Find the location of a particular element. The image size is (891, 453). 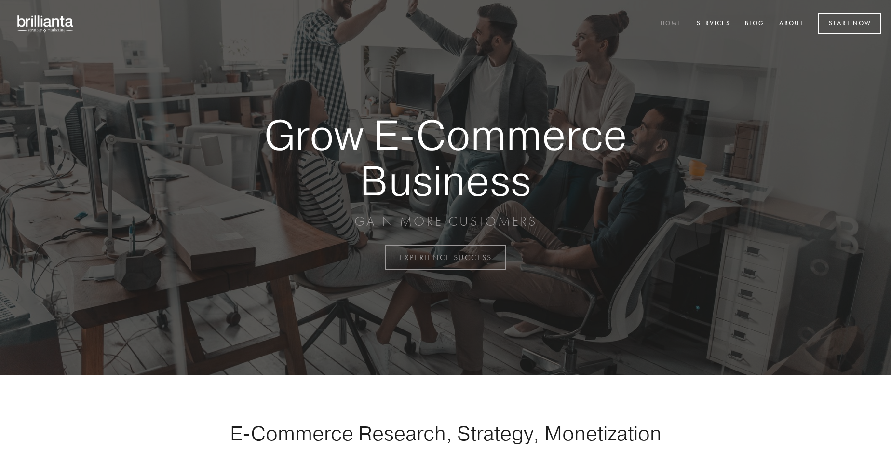

a: Start Now is located at coordinates (849, 23).